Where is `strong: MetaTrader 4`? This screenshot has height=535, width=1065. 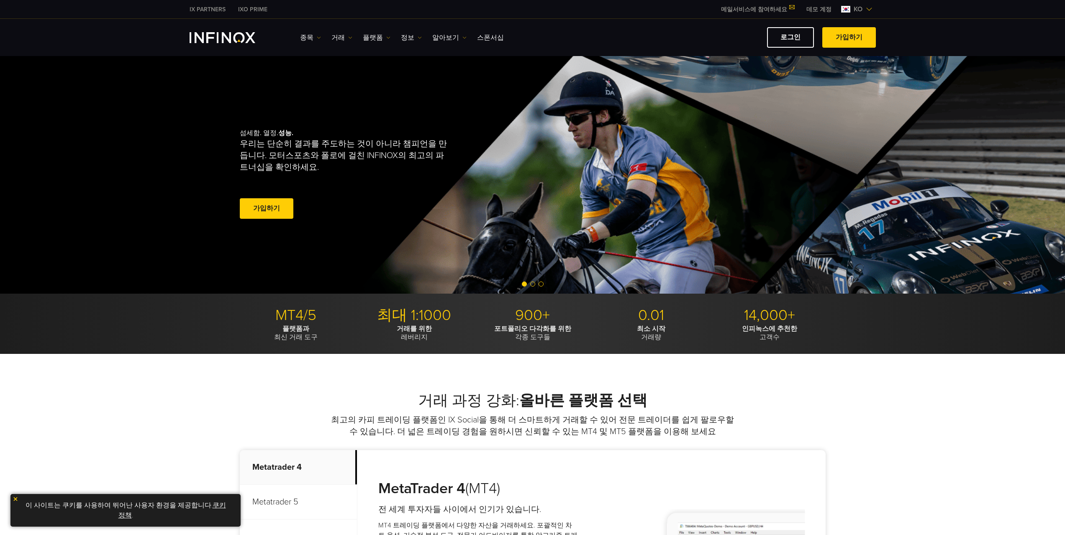 strong: MetaTrader 4 is located at coordinates (422, 488).